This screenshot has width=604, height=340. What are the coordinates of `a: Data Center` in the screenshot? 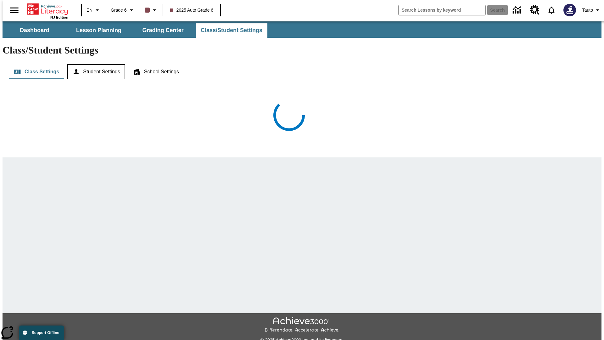 It's located at (518, 10).